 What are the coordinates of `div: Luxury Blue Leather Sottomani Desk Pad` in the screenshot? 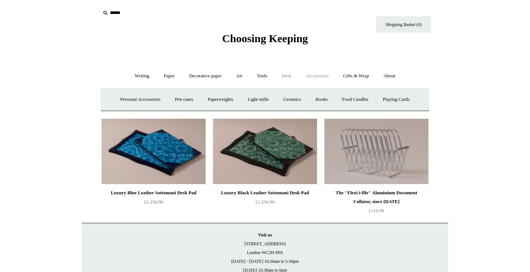 It's located at (154, 193).